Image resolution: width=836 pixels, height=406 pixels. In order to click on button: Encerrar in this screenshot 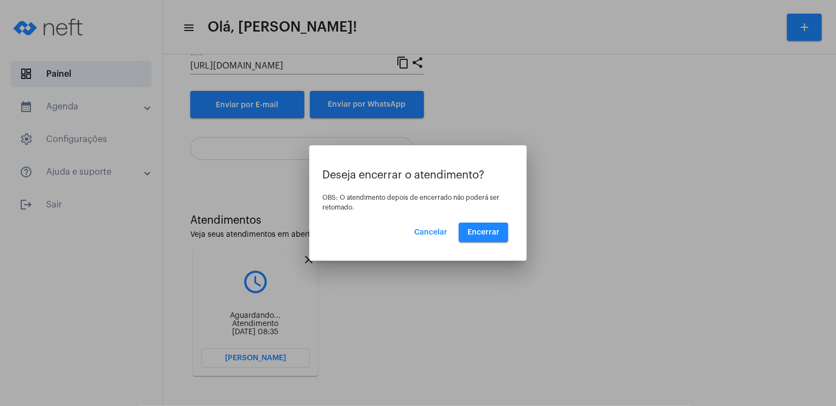, I will do `click(483, 232)`.